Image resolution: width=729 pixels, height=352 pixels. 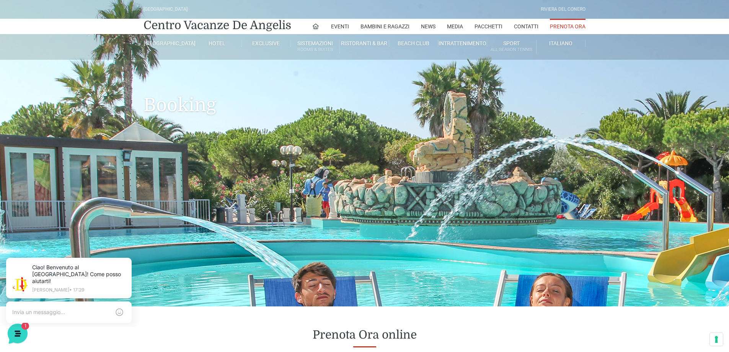 What do you see at coordinates (217, 25) in the screenshot?
I see `a: Centro Vacanze De Angelis` at bounding box center [217, 25].